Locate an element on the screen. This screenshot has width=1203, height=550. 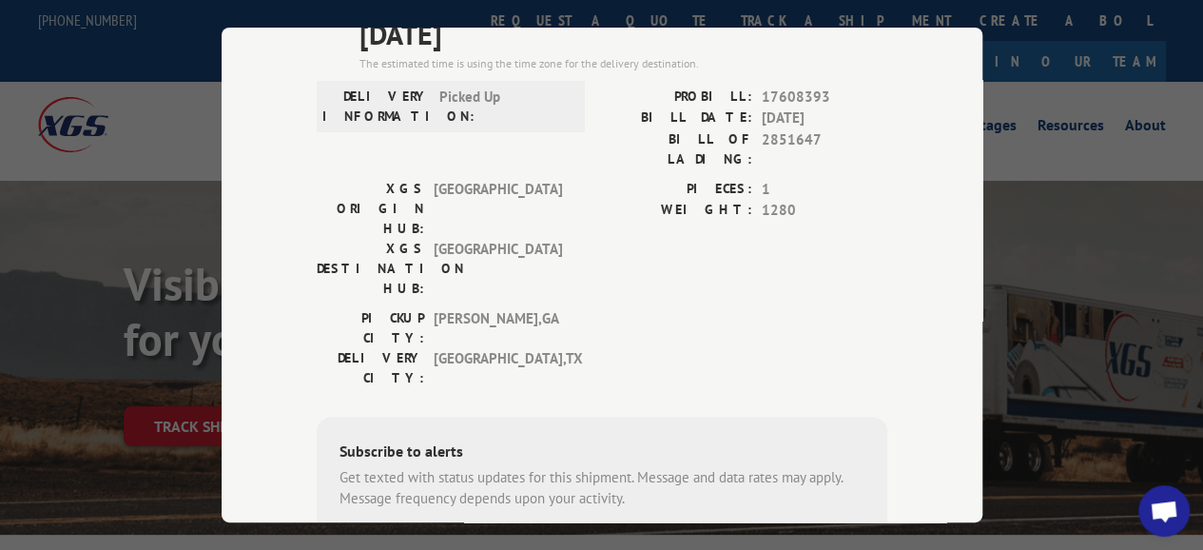
label: DELIVERY INFORMATION: is located at coordinates (376, 106).